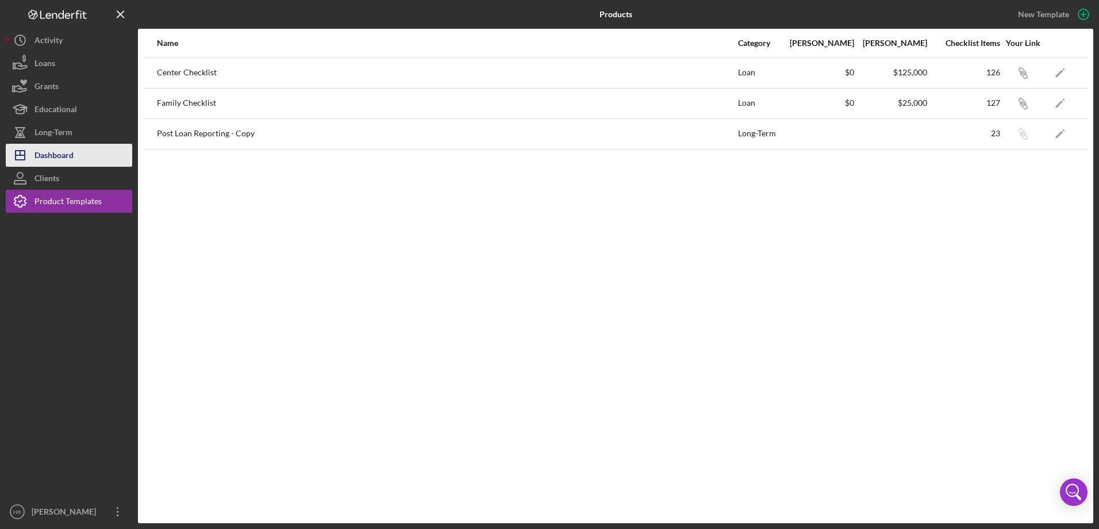 The height and width of the screenshot is (529, 1099). Describe the element at coordinates (1023, 43) in the screenshot. I see `div: Your Link` at that location.